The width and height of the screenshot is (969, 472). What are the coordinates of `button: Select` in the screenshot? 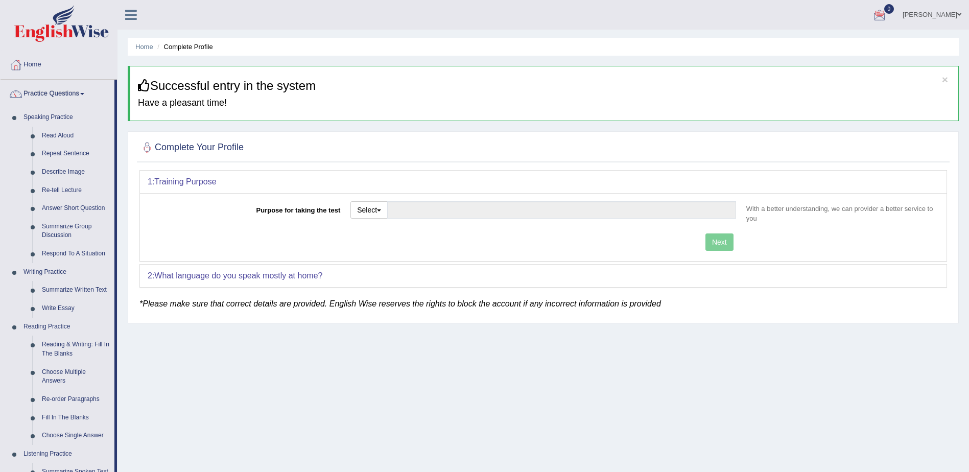 It's located at (369, 210).